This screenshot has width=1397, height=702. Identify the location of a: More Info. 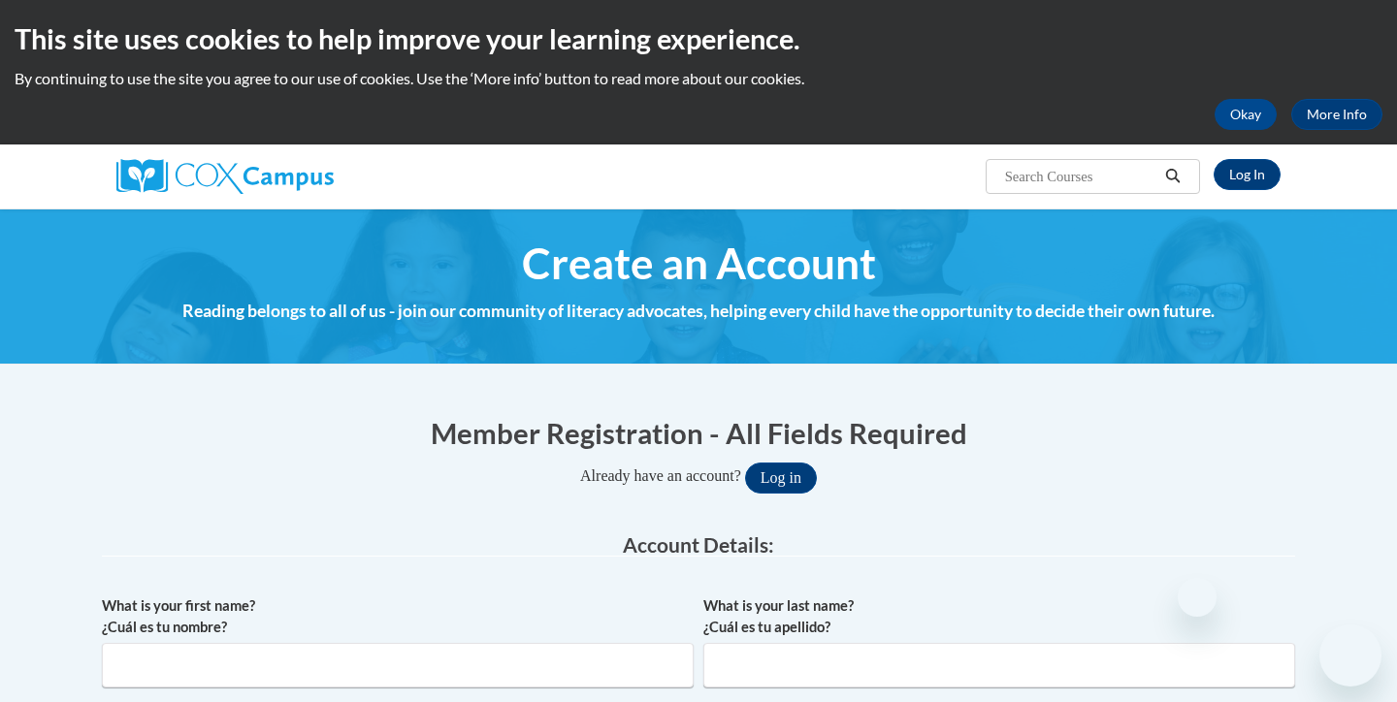
(1337, 114).